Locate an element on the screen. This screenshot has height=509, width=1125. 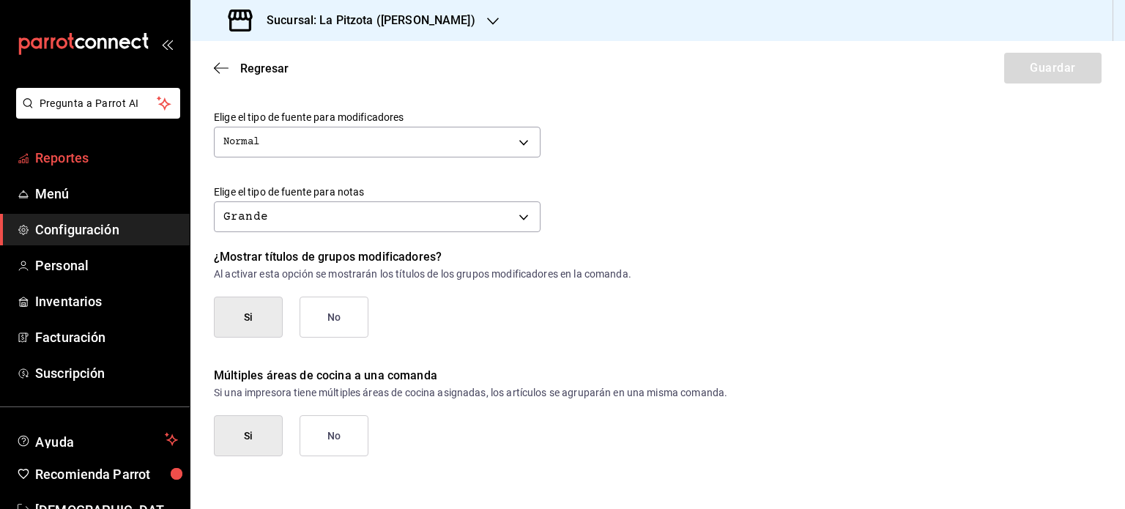
p: Al activar esta opción se mostrarán los títulos de los grupos modificadores en la comanda. is located at coordinates (658, 274).